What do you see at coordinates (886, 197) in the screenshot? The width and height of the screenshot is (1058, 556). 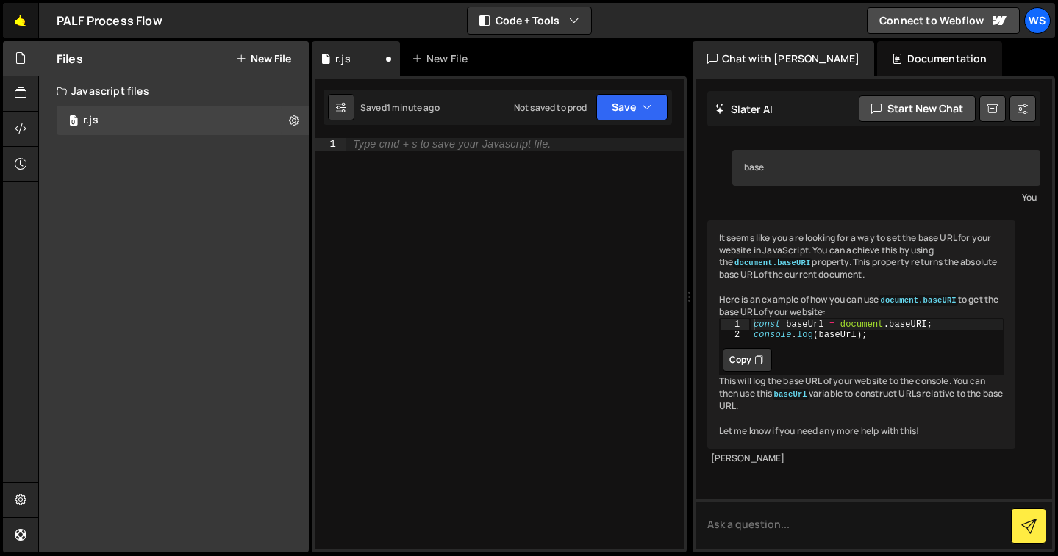 I see `div: You` at bounding box center [886, 197].